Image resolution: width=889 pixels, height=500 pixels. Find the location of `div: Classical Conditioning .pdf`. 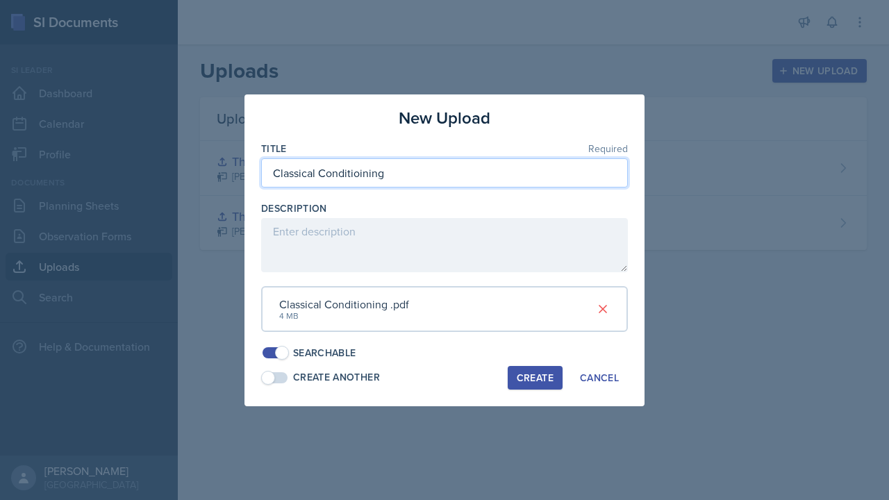

div: Classical Conditioning .pdf is located at coordinates (344, 304).